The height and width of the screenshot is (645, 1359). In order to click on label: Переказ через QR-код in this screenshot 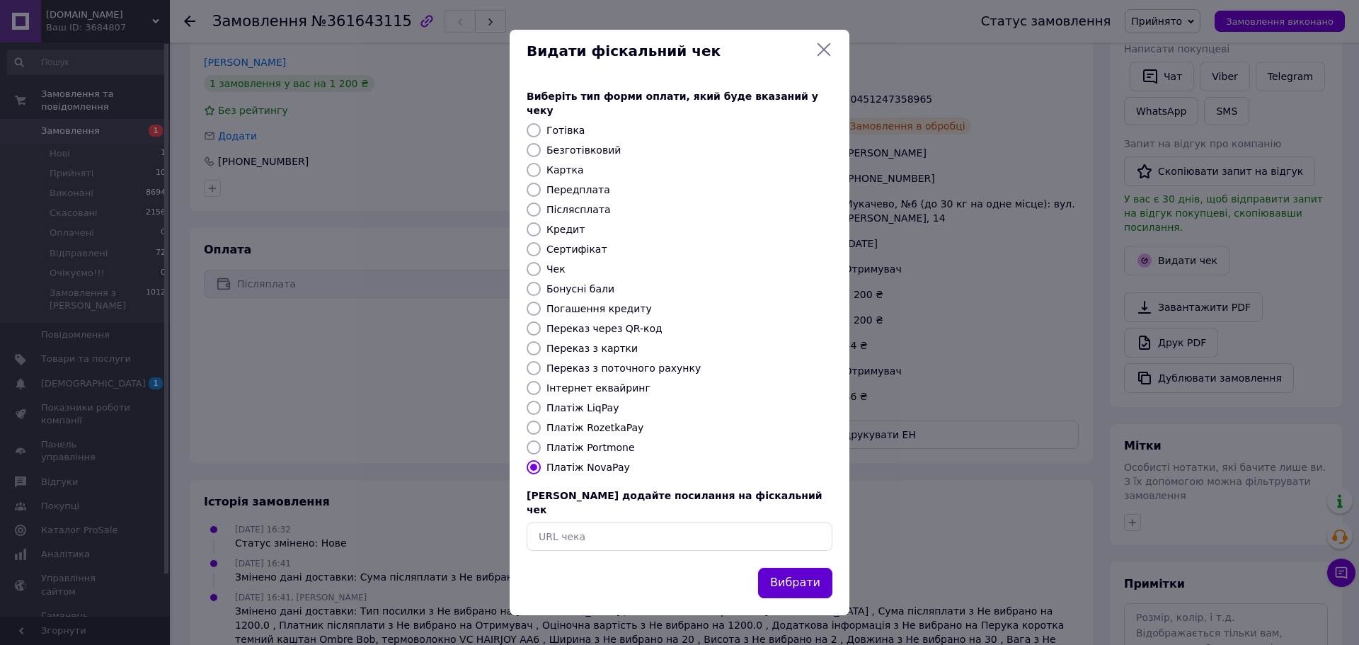, I will do `click(604, 328)`.